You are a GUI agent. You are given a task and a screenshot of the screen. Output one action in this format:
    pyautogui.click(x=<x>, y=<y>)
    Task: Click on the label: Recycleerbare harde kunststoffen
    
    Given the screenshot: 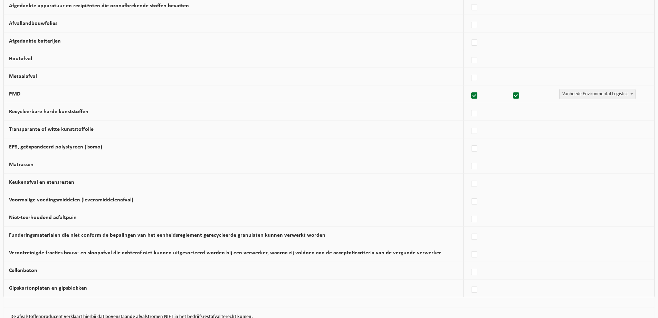 What is the action you would take?
    pyautogui.click(x=49, y=112)
    